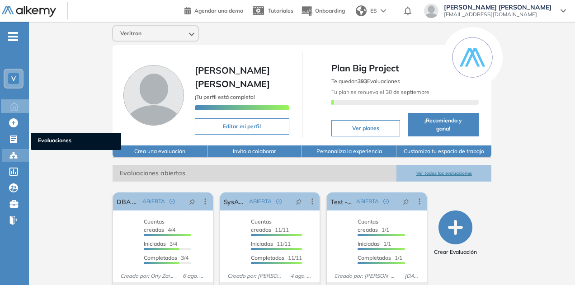 The width and height of the screenshot is (575, 285). What do you see at coordinates (131, 33) in the screenshot?
I see `span: Veritran` at bounding box center [131, 33].